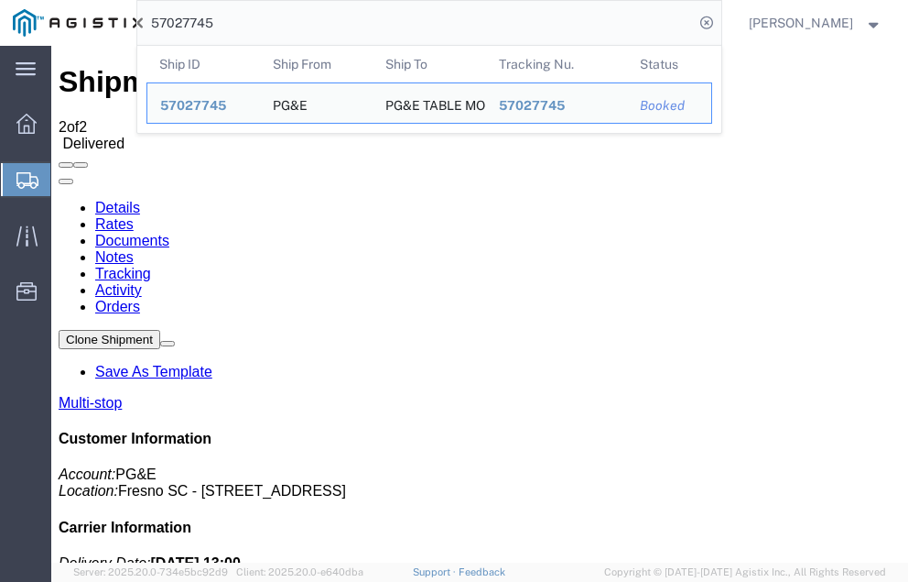 This screenshot has width=908, height=582. I want to click on button: Add a note, so click(29, 119).